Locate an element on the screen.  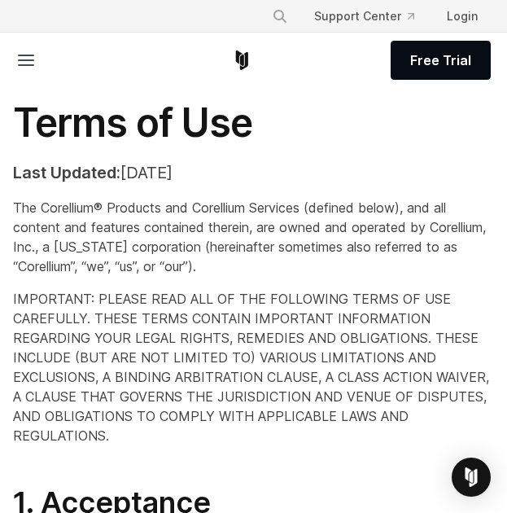
a: Login is located at coordinates (462, 16).